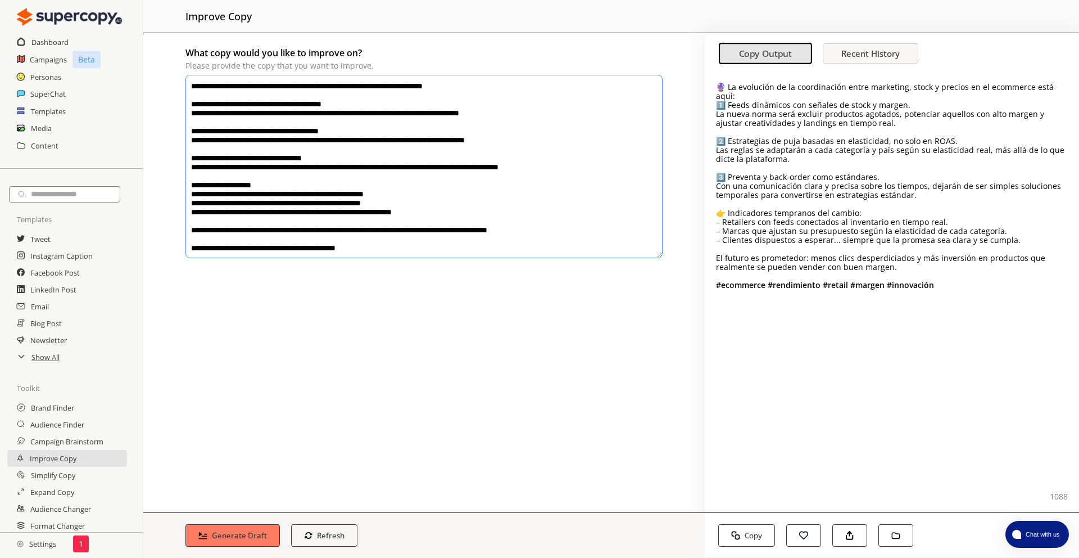  Describe the element at coordinates (46, 357) in the screenshot. I see `a: Show All` at that location.